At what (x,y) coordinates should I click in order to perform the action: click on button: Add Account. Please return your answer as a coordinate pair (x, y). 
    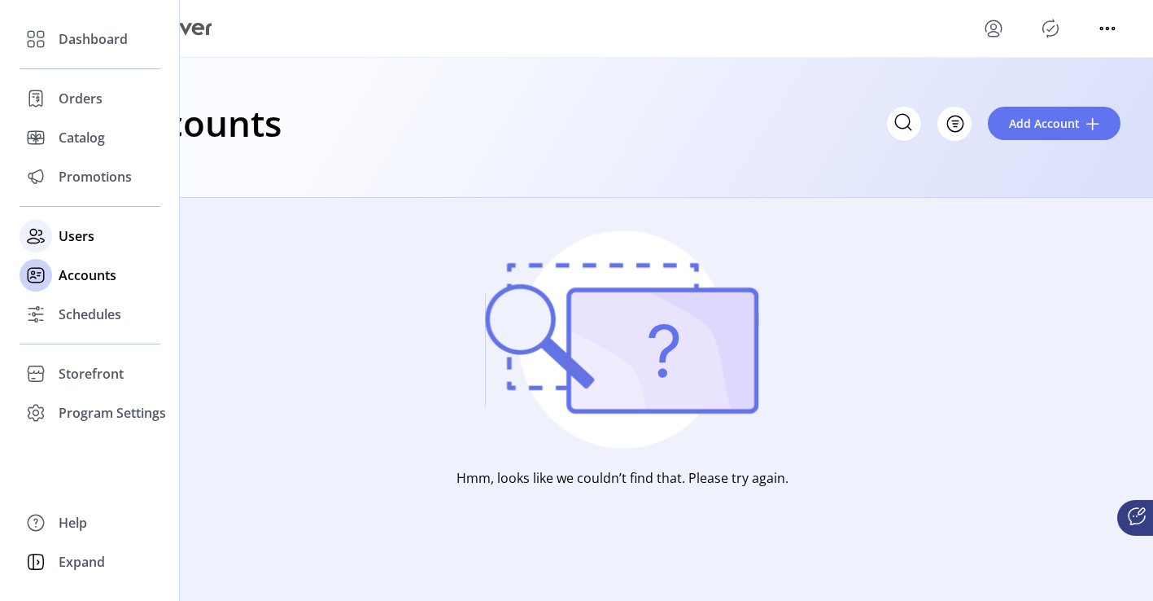
    Looking at the image, I should click on (1054, 123).